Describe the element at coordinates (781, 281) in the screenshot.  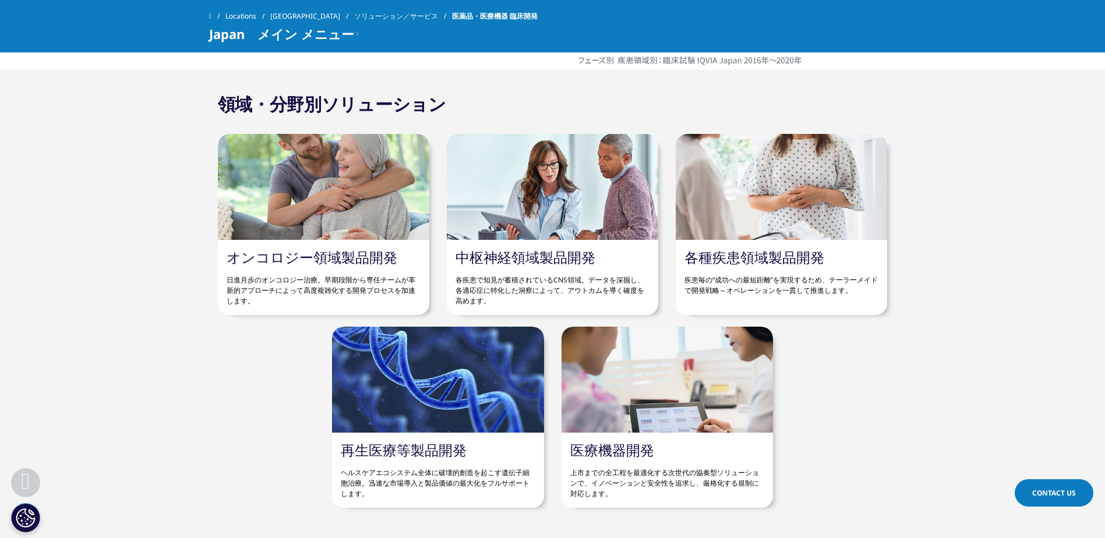
I see `p: 疾患毎の“成功への最短距離”を実現するため、テーラーメイドで開発戦略～オペレーションを一貫して推進します。` at that location.